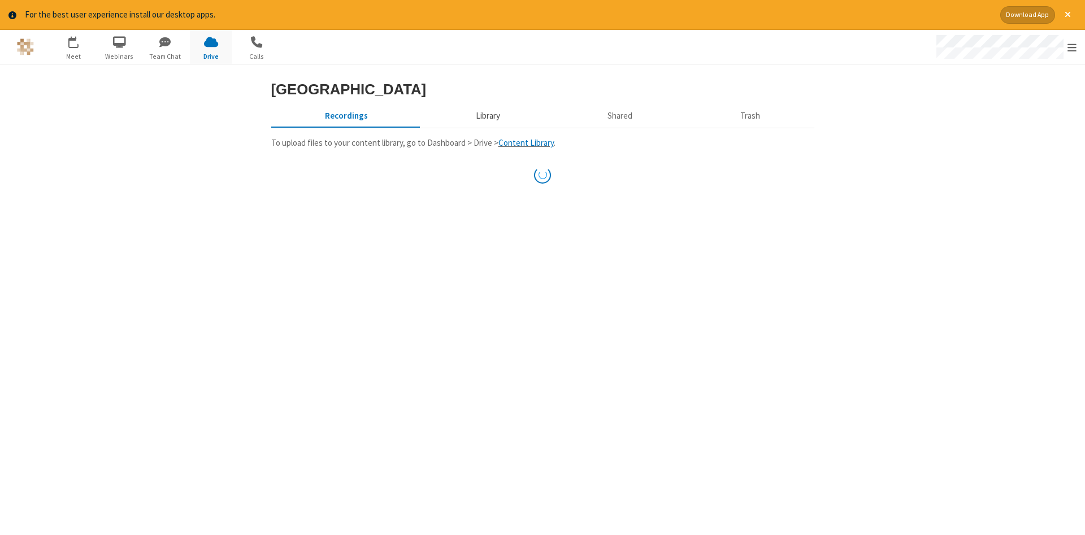 This screenshot has height=535, width=1085. I want to click on span: Webinars, so click(119, 57).